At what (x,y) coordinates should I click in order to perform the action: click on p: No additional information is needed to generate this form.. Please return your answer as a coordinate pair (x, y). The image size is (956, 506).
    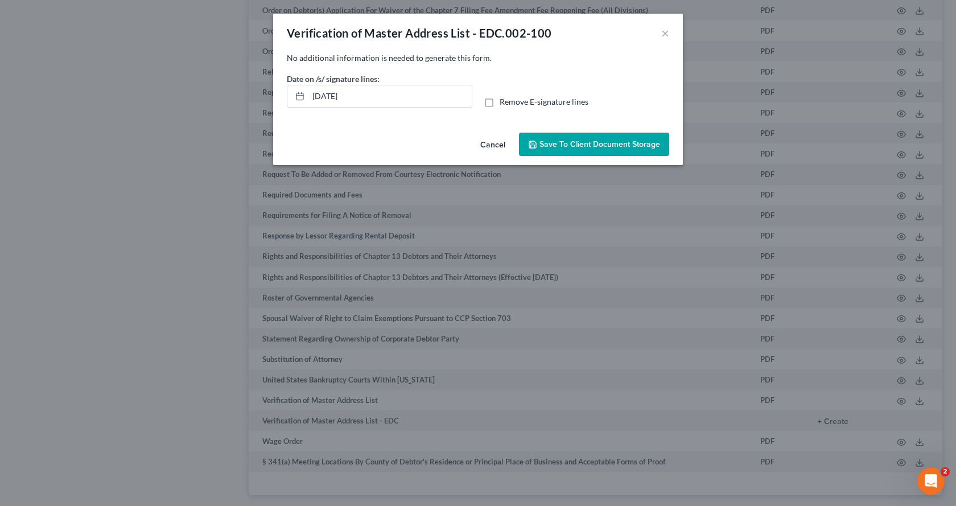
    Looking at the image, I should click on (478, 58).